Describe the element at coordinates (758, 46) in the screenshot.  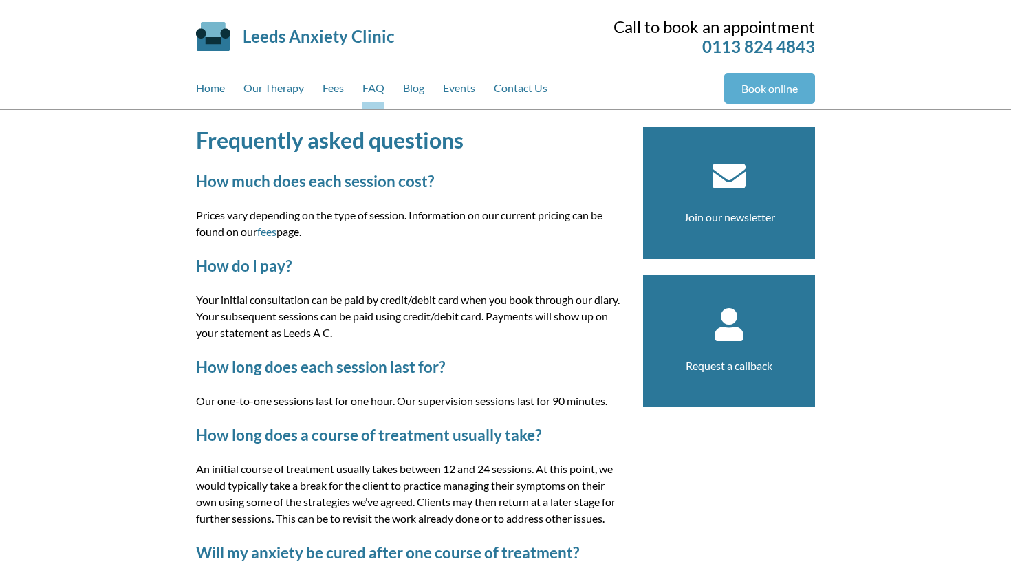
I see `a: 0113 824 4843` at that location.